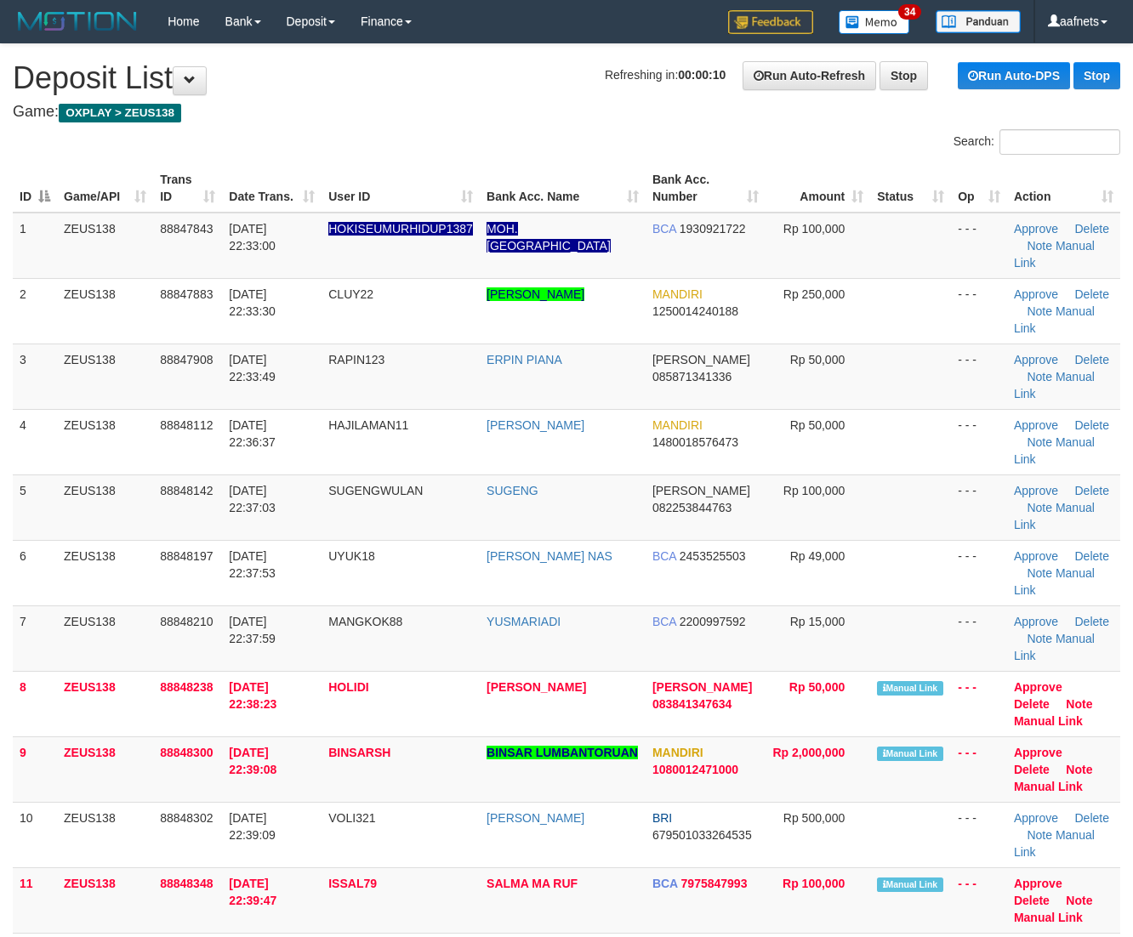 This screenshot has height=937, width=1133. I want to click on span: 88847908, so click(186, 360).